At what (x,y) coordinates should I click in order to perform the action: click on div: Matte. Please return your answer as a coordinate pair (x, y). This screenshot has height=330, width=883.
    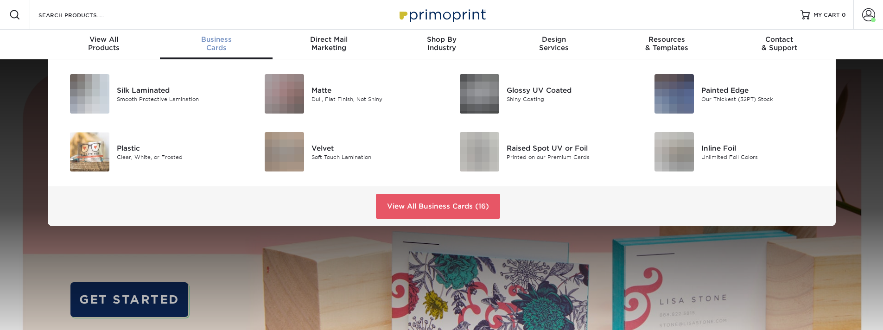
    Looking at the image, I should click on (373, 90).